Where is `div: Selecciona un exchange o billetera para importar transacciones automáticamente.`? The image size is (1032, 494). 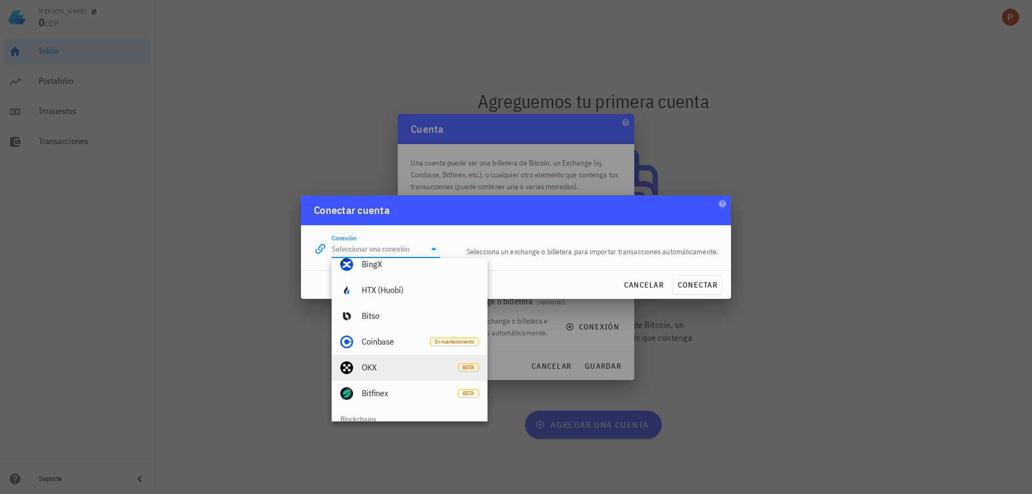 div: Selecciona un exchange o billetera para importar transacciones automáticamente. is located at coordinates (585, 251).